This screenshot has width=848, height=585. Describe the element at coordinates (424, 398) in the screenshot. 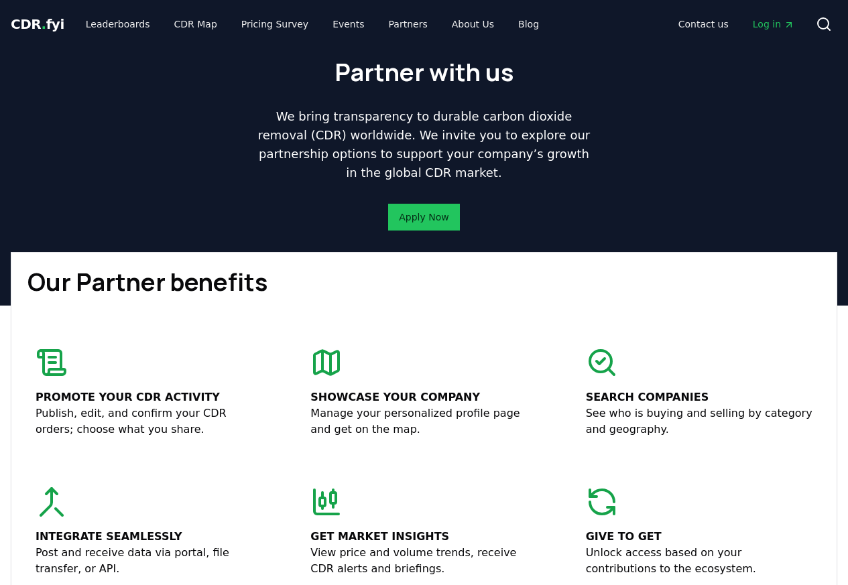

I see `p: Showcase your company` at that location.